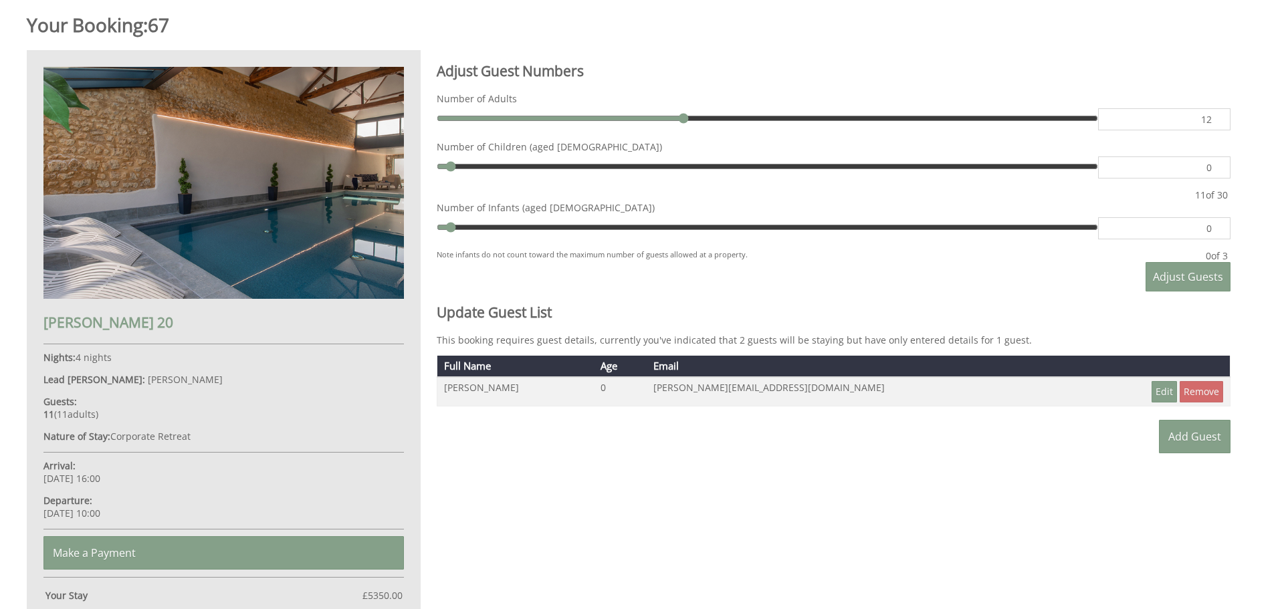  I want to click on td: 0, so click(621, 392).